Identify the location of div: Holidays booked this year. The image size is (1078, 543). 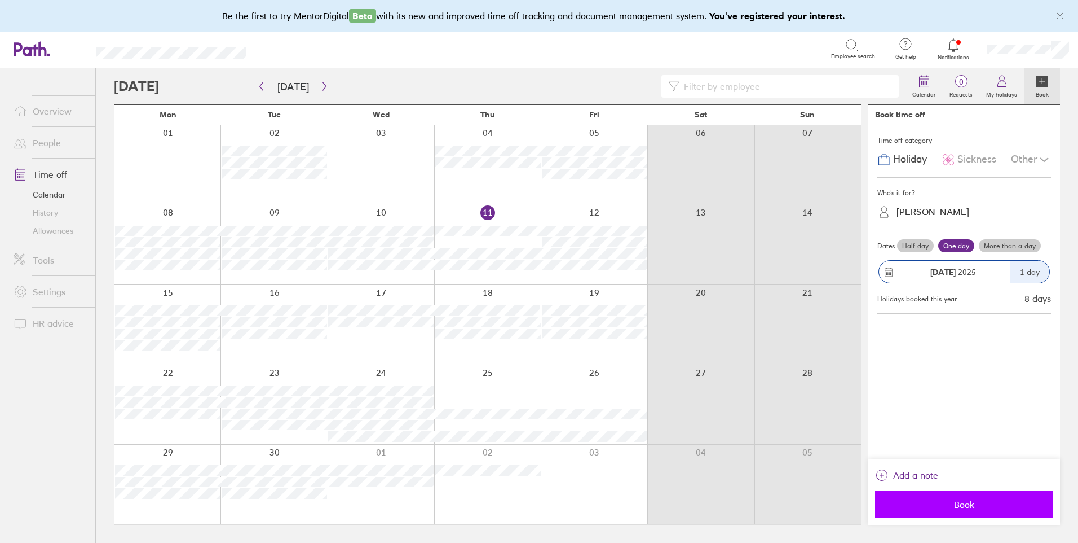
(918, 299).